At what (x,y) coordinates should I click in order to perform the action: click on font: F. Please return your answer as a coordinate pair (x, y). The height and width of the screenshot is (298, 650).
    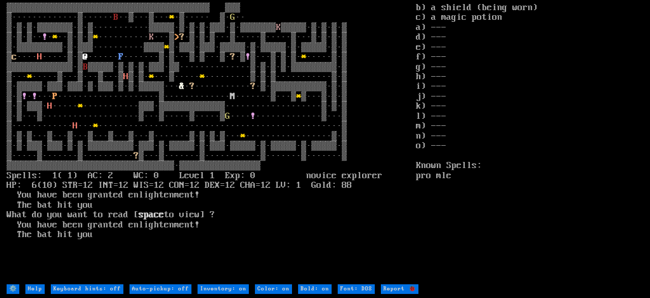
    Looking at the image, I should click on (121, 57).